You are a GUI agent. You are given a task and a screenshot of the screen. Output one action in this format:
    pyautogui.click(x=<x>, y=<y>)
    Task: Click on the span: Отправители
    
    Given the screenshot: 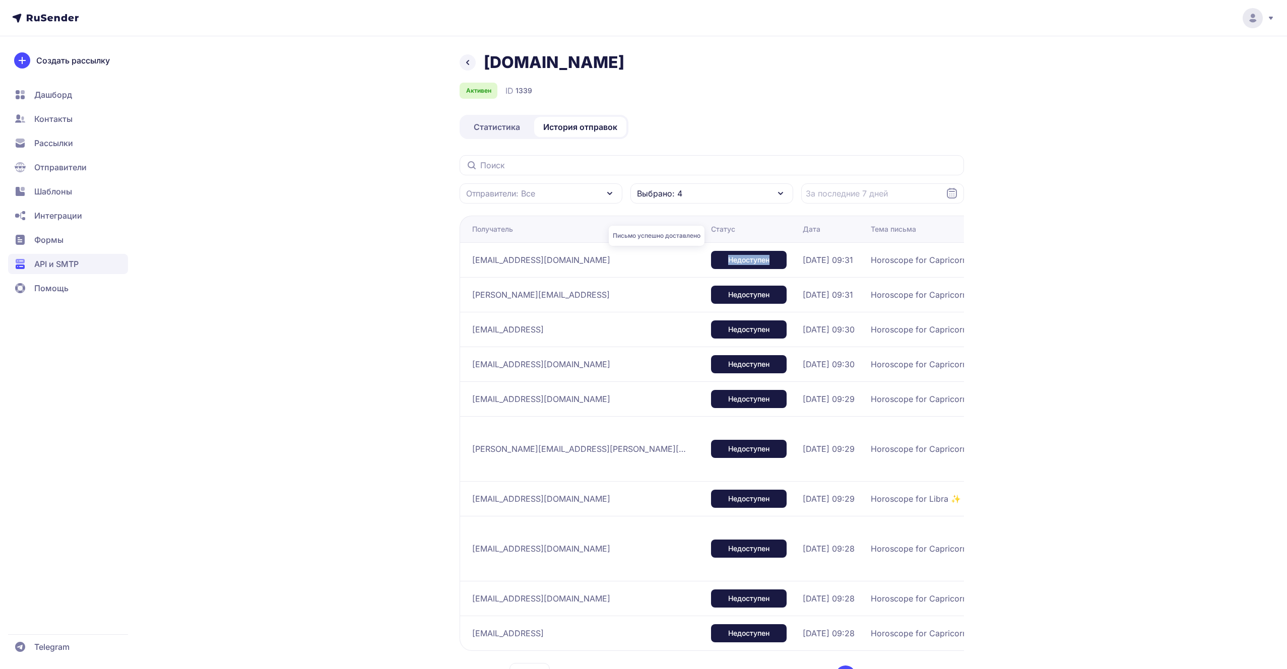 What is the action you would take?
    pyautogui.click(x=60, y=167)
    